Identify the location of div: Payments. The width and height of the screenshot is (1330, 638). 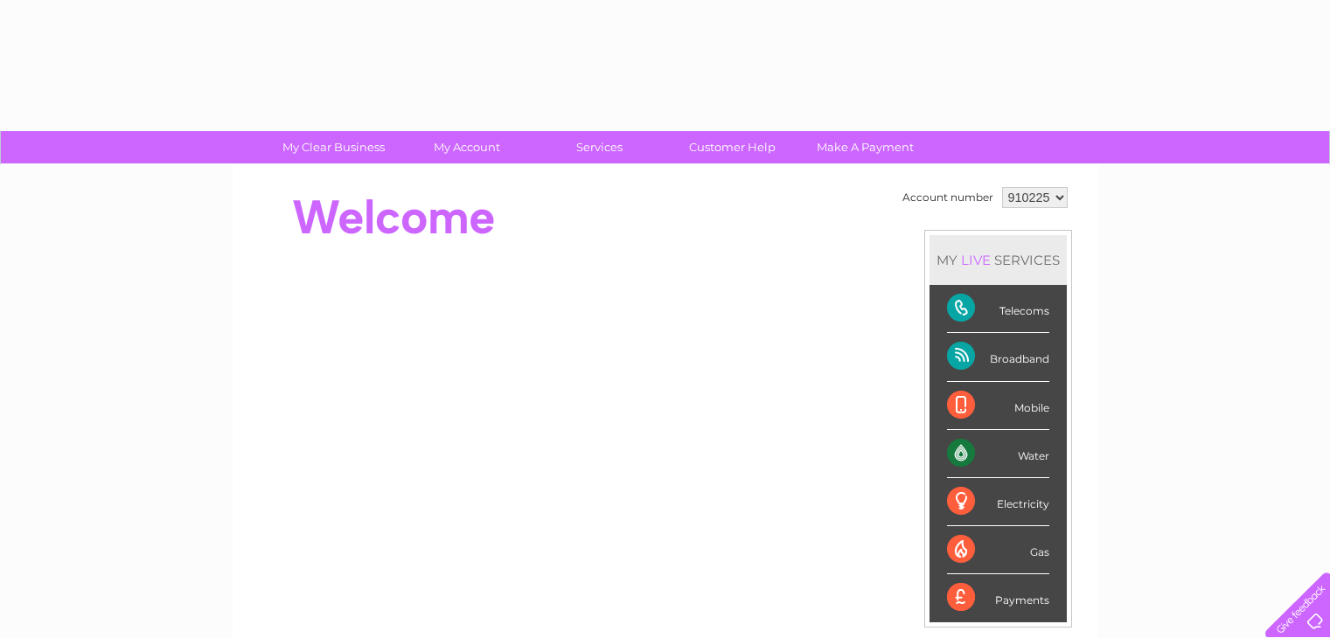
(998, 598).